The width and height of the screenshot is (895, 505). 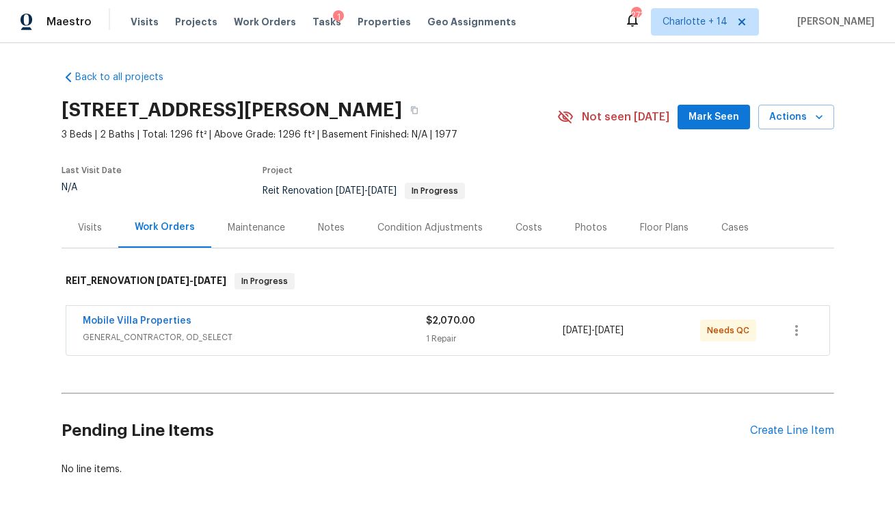 What do you see at coordinates (254, 337) in the screenshot?
I see `span: GENERAL_CONTRACTOR, OD_SELECT` at bounding box center [254, 337].